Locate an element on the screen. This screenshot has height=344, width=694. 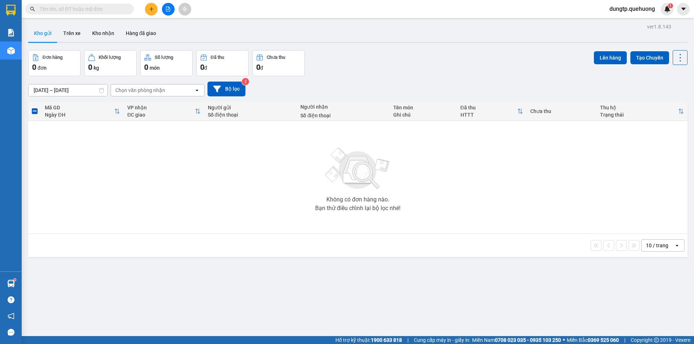
div: Ghi chú is located at coordinates (423, 115).